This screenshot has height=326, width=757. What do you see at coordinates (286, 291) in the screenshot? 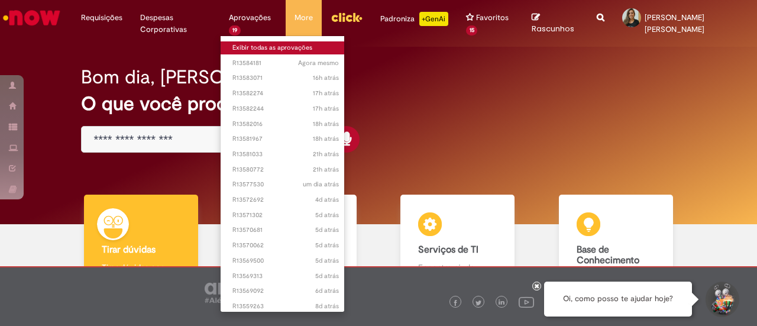
I see `span: R13569092` at bounding box center [286, 291].